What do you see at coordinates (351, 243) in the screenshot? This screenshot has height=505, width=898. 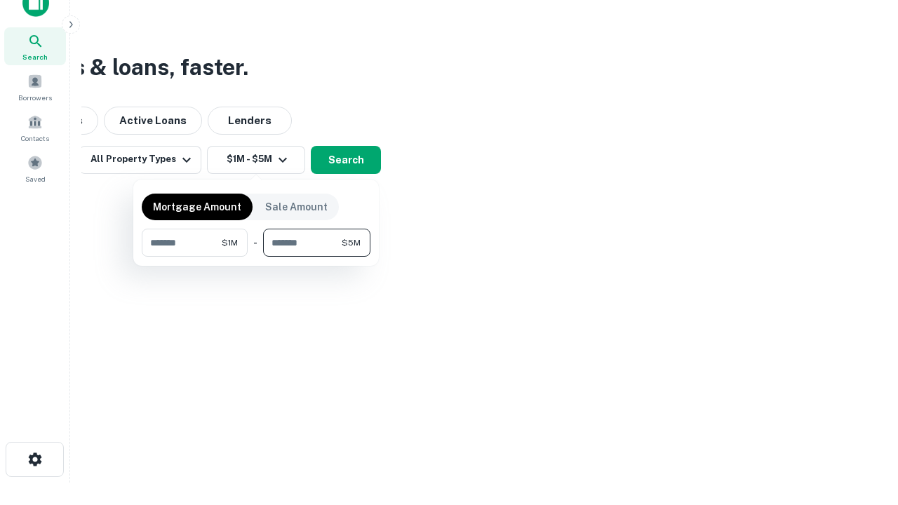 I see `span: $5M` at bounding box center [351, 243].